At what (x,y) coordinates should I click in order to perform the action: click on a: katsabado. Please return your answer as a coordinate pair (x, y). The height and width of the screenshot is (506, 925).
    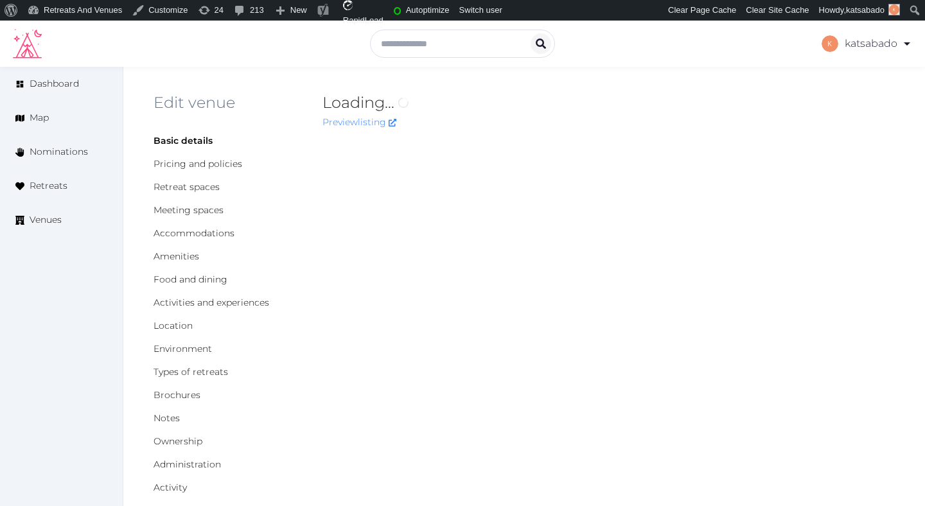
    Looking at the image, I should click on (867, 44).